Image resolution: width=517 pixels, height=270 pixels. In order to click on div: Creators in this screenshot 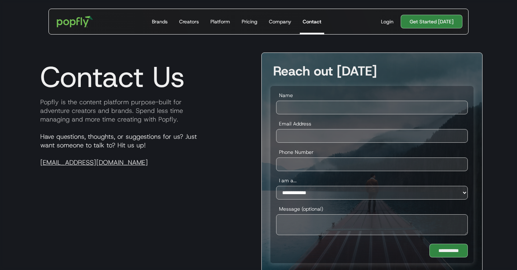, I will do `click(189, 22)`.